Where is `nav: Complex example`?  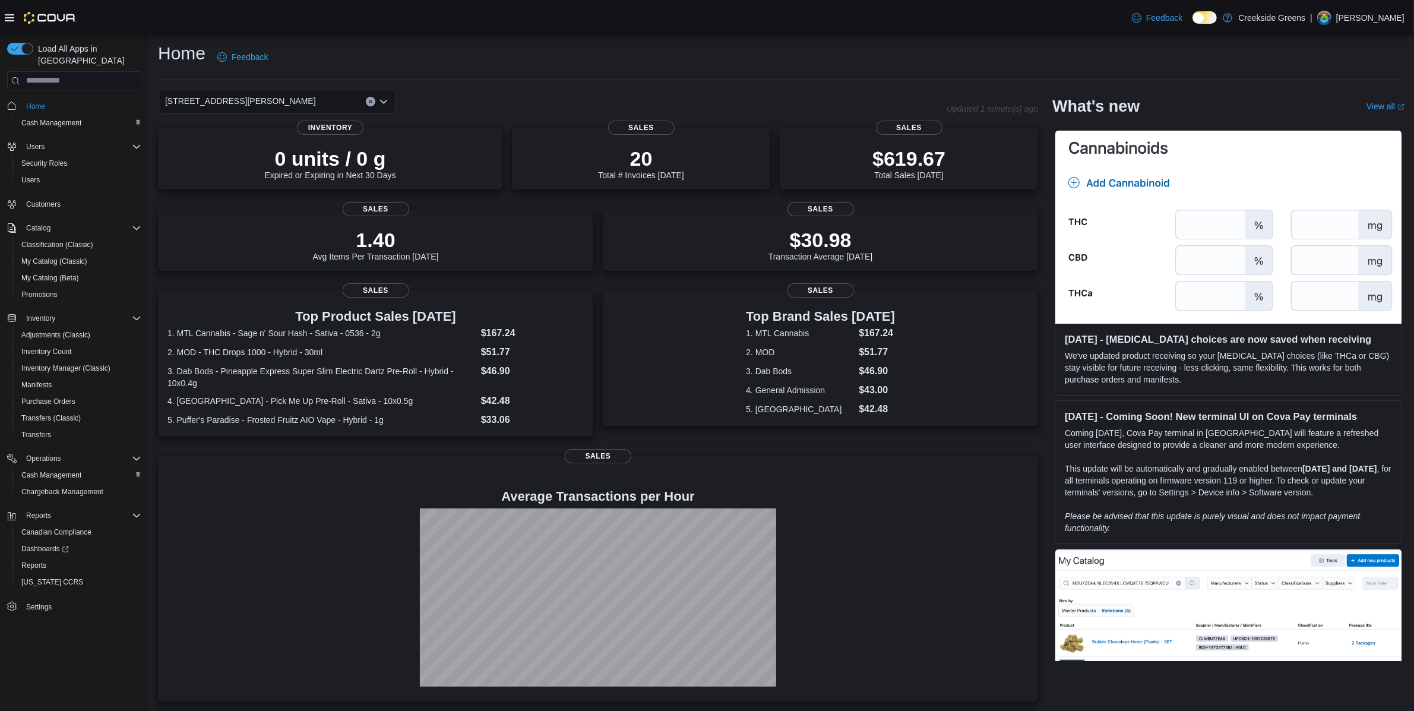
nav: Complex example is located at coordinates (74, 369).